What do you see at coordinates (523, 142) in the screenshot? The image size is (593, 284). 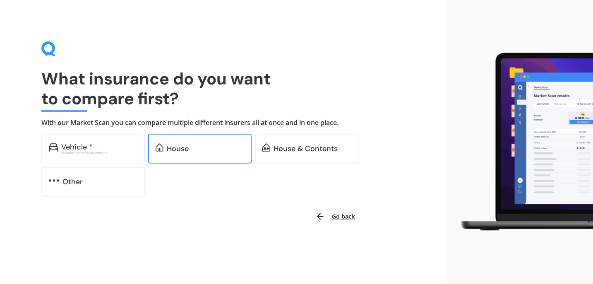 I see `img: laptop.webp` at bounding box center [523, 142].